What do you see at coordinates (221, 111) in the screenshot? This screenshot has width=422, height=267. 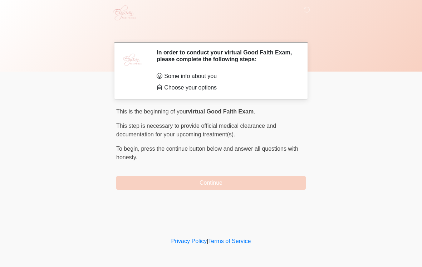 I see `strong: virtual Good Faith Exam` at bounding box center [221, 111].